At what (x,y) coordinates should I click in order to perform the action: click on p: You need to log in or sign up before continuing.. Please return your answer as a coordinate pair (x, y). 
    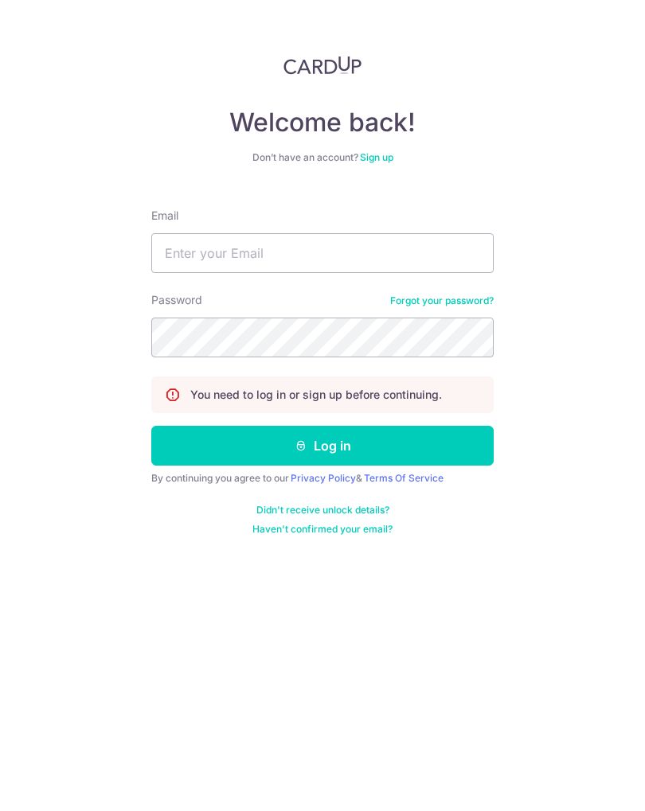
    Looking at the image, I should click on (316, 395).